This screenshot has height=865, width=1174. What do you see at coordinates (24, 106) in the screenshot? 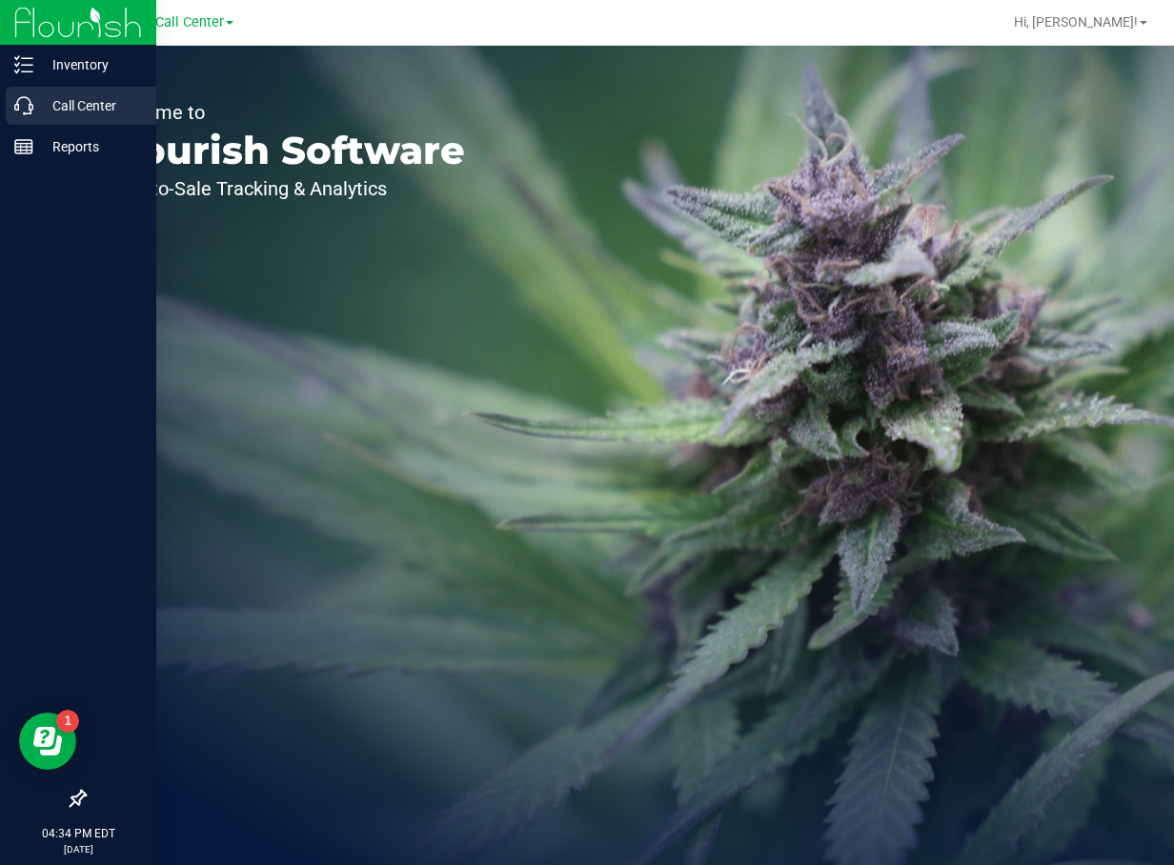
I see `inline-svg: Call Center` at bounding box center [24, 106].